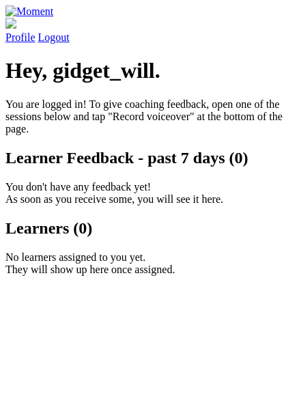 This screenshot has width=299, height=407. Describe the element at coordinates (150, 117) in the screenshot. I see `p: You are logged in! To give coaching feedback, open one of the sessions below and tap "Record voic...` at that location.